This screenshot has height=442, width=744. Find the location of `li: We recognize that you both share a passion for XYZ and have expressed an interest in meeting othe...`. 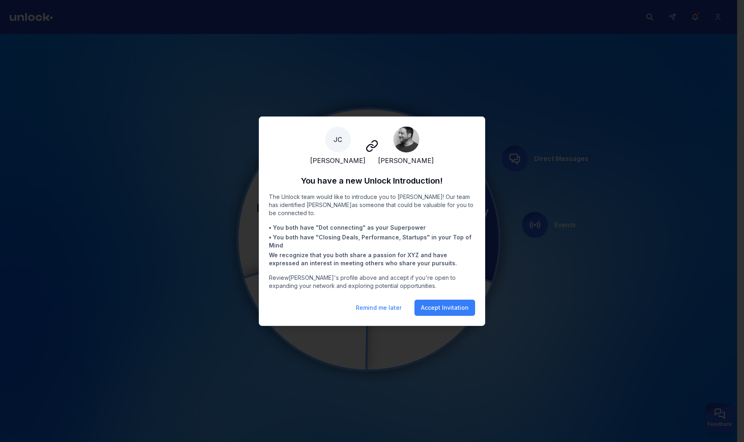

li: We recognize that you both share a passion for XYZ and have expressed an interest in meeting othe... is located at coordinates (372, 259).